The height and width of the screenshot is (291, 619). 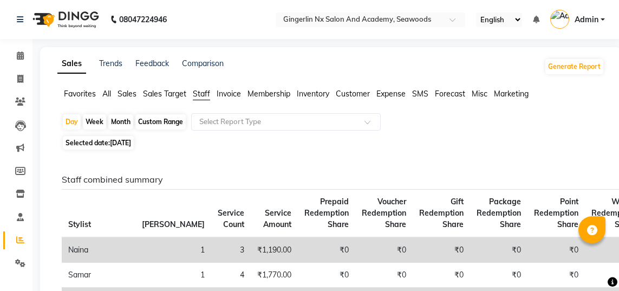 I want to click on td: 4, so click(x=231, y=275).